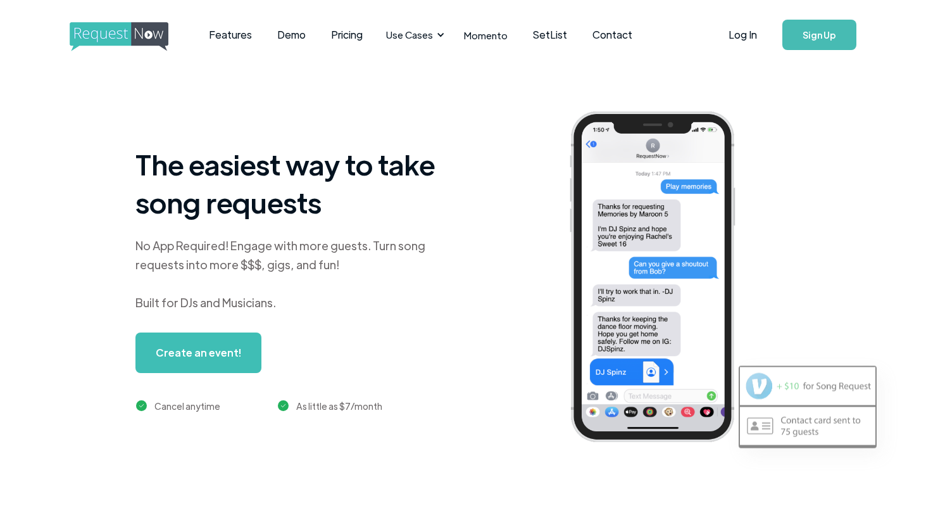 The height and width of the screenshot is (527, 926). I want to click on a: SetList, so click(550, 35).